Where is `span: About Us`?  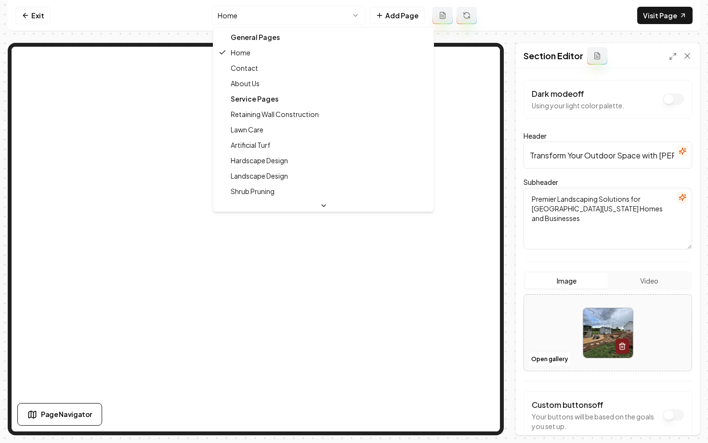
span: About Us is located at coordinates (245, 83).